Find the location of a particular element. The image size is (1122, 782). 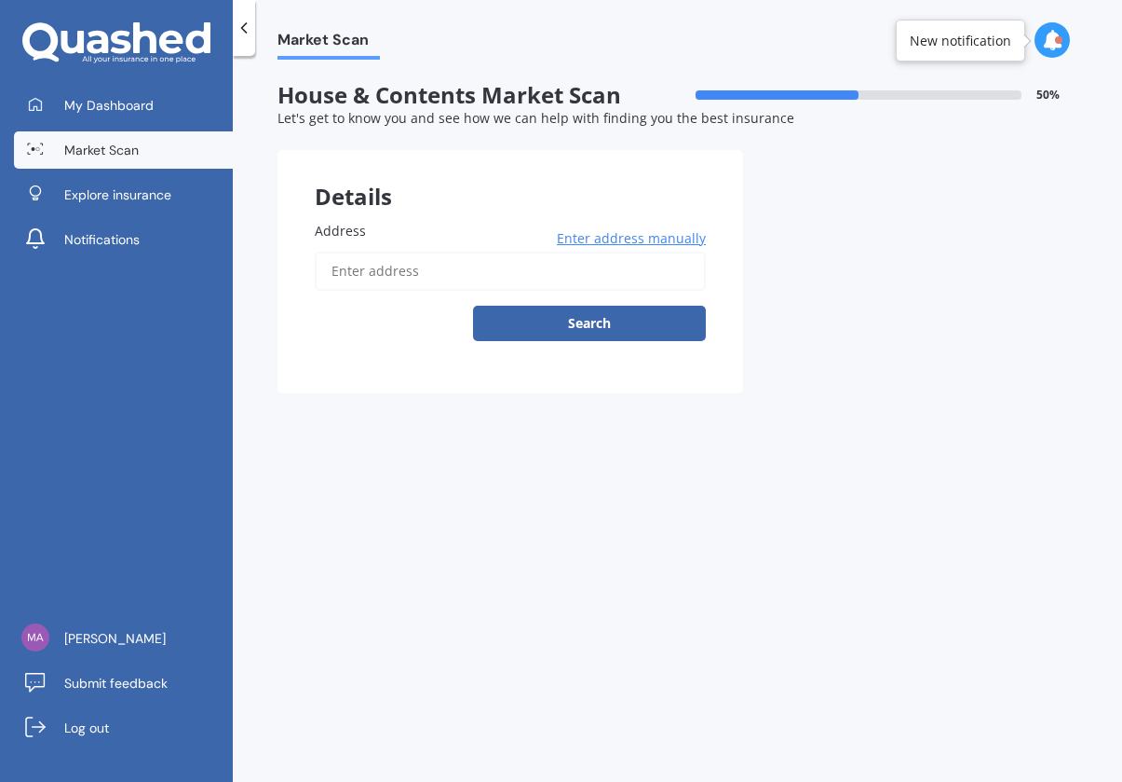

img: 52b254b3e23c0e24c7f473ad7e297609 is located at coordinates (35, 637).